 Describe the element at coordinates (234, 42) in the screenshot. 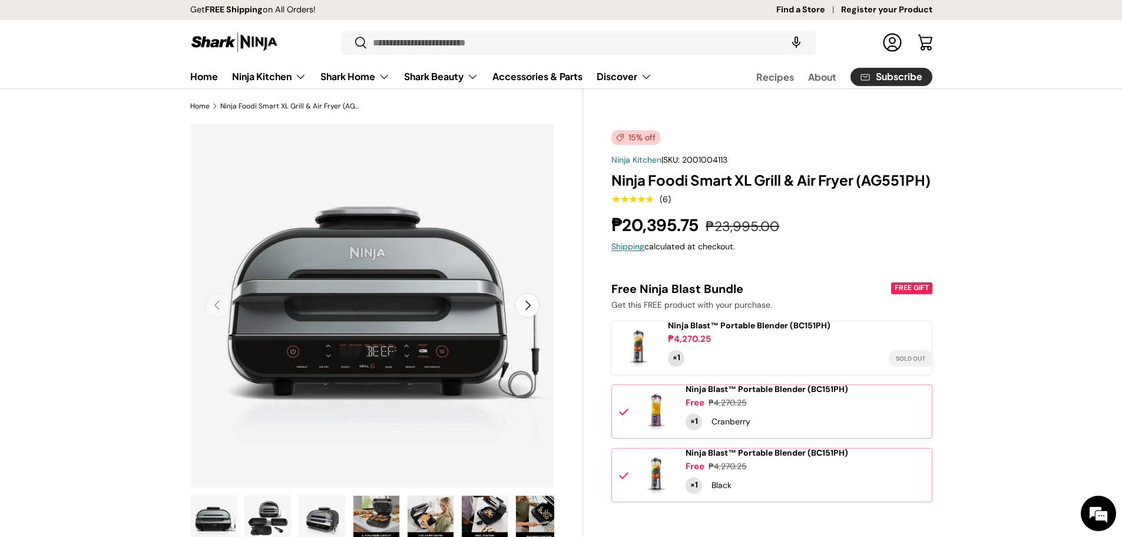

I see `a: Shark Ninja Philippines` at that location.